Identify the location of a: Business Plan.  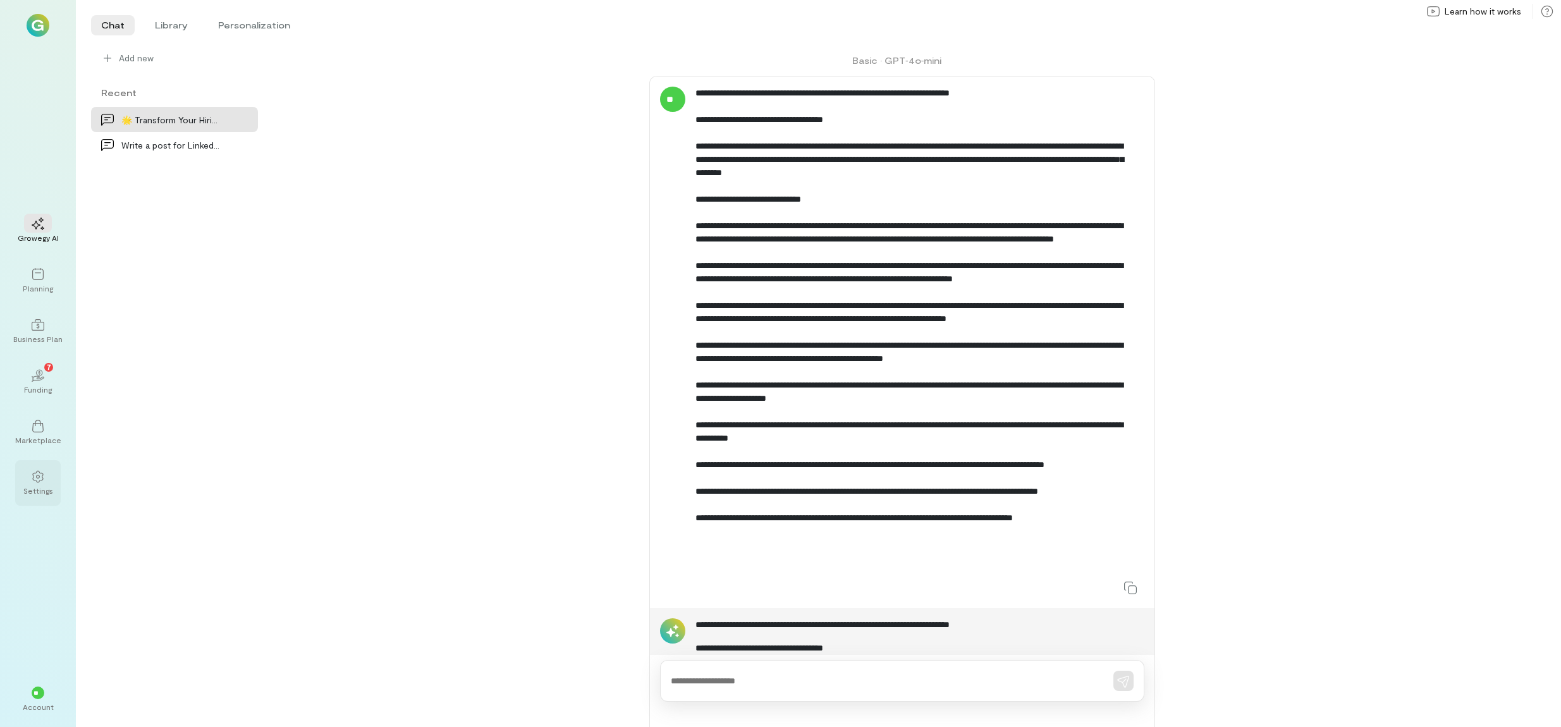
(38, 331).